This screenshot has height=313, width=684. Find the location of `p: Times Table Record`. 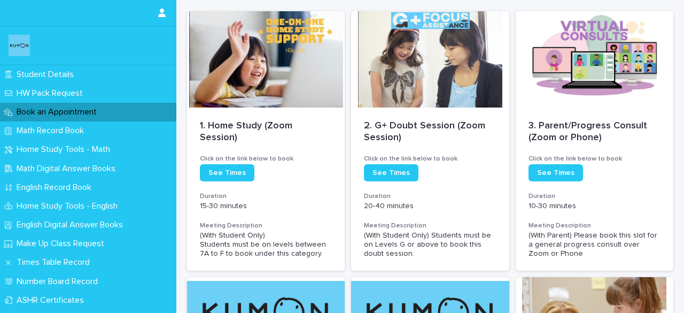

p: Times Table Record is located at coordinates (55, 262).